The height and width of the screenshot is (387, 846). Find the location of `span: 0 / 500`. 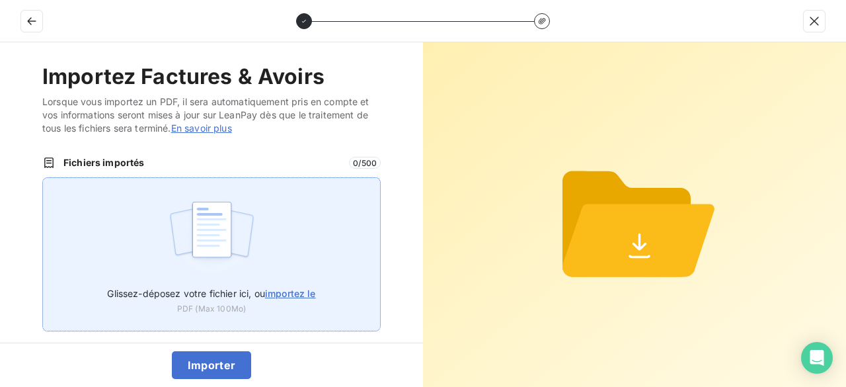

span: 0 / 500 is located at coordinates (365, 163).